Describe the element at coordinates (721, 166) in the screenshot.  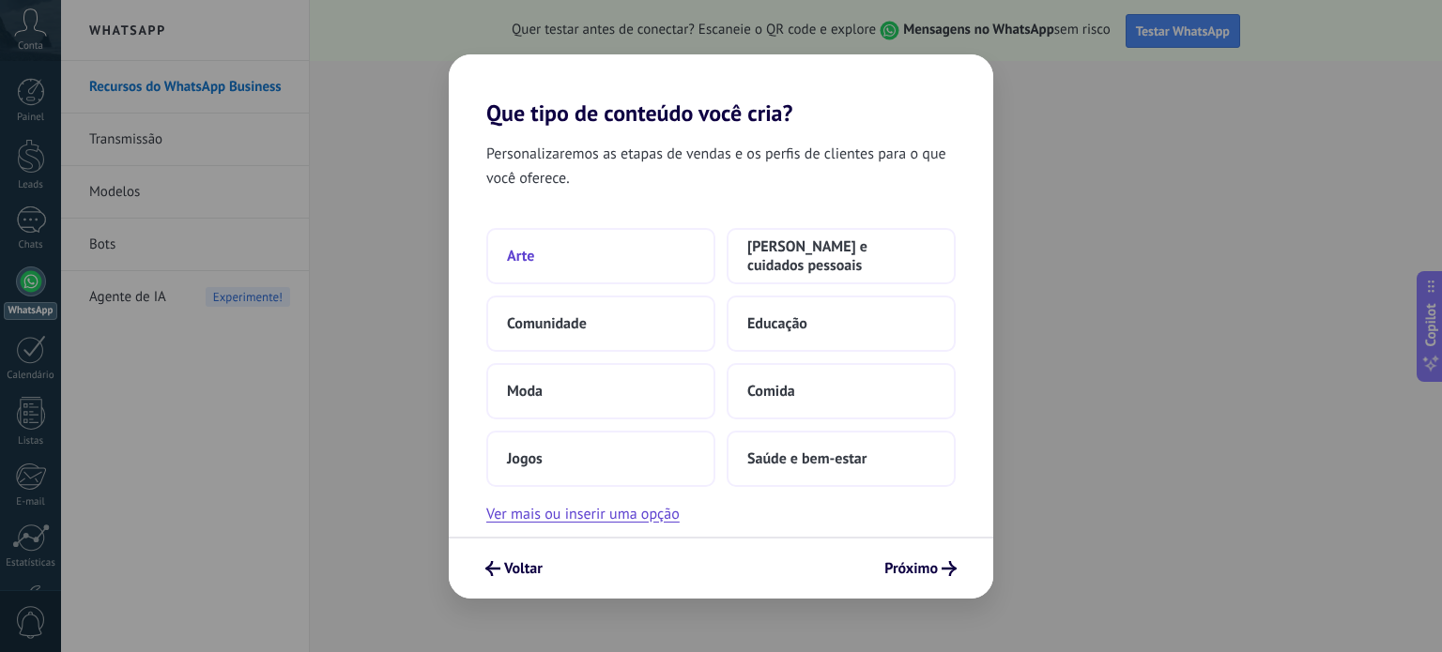
I see `span: Personalizaremos as etapas de vendas e os perfis de clientes para o que você oferece.` at that location.